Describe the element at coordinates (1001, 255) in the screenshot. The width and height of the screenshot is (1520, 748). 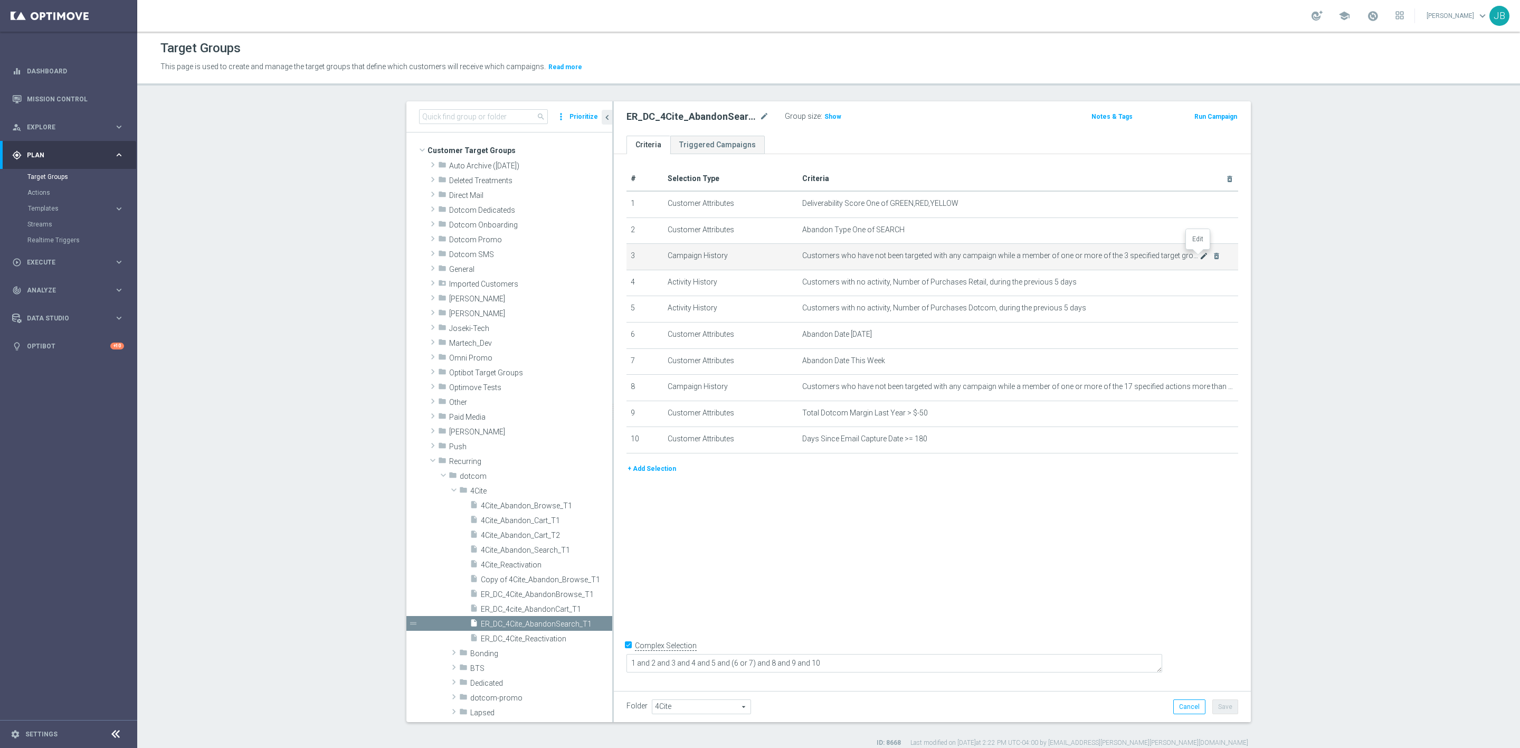
I see `span: Customers who have not been targeted with any campaign while a member of one or more of the 3 spe...` at that location.